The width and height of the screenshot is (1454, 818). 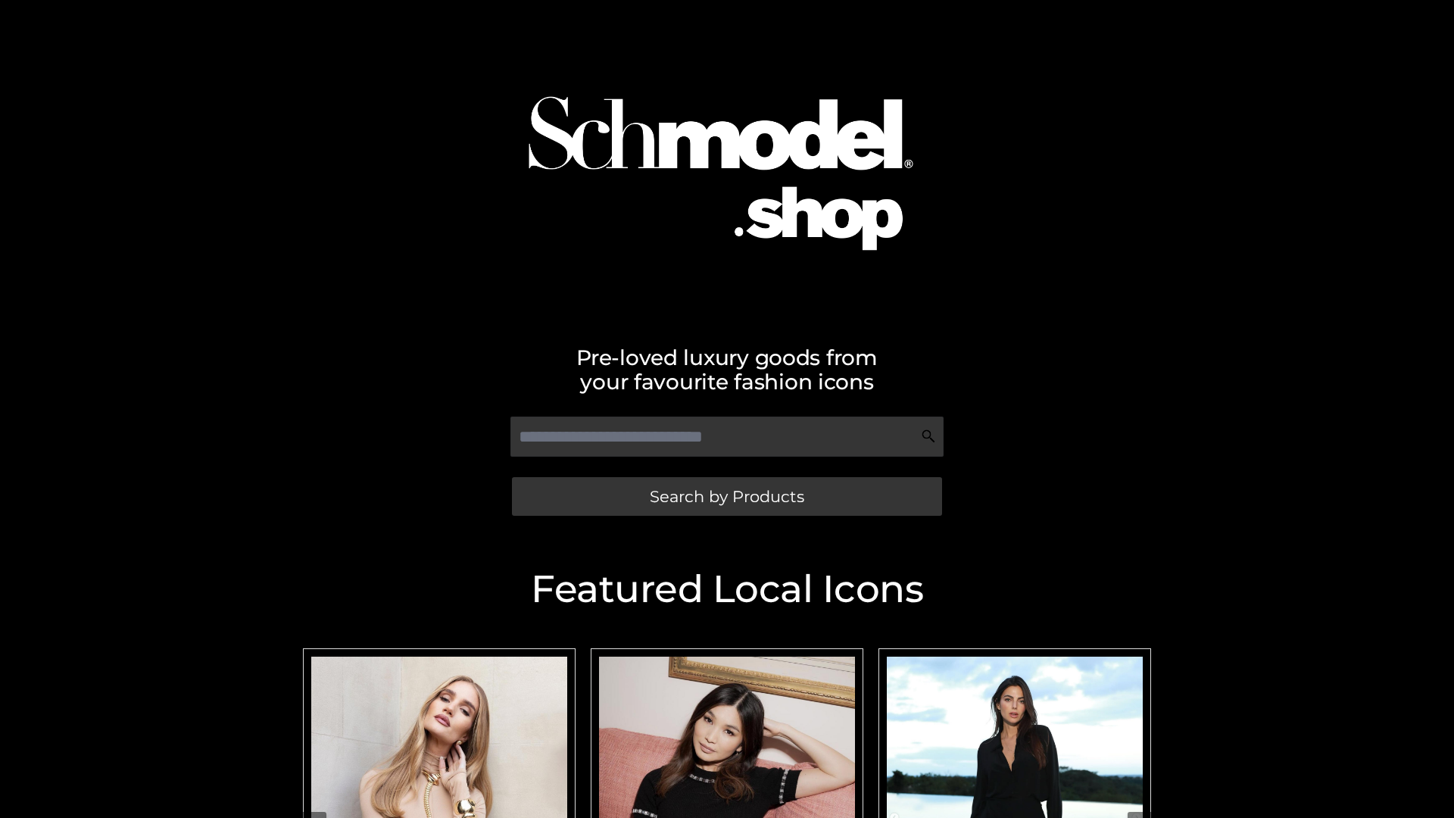 I want to click on h2: Featured Local Icons​, so click(x=727, y=589).